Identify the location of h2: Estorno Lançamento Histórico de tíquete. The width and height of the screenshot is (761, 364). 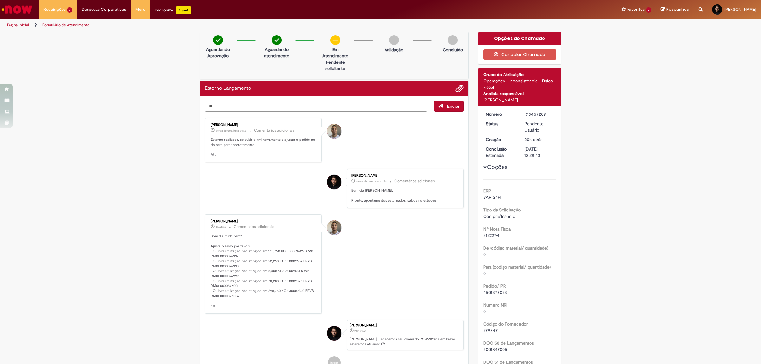
(228, 89).